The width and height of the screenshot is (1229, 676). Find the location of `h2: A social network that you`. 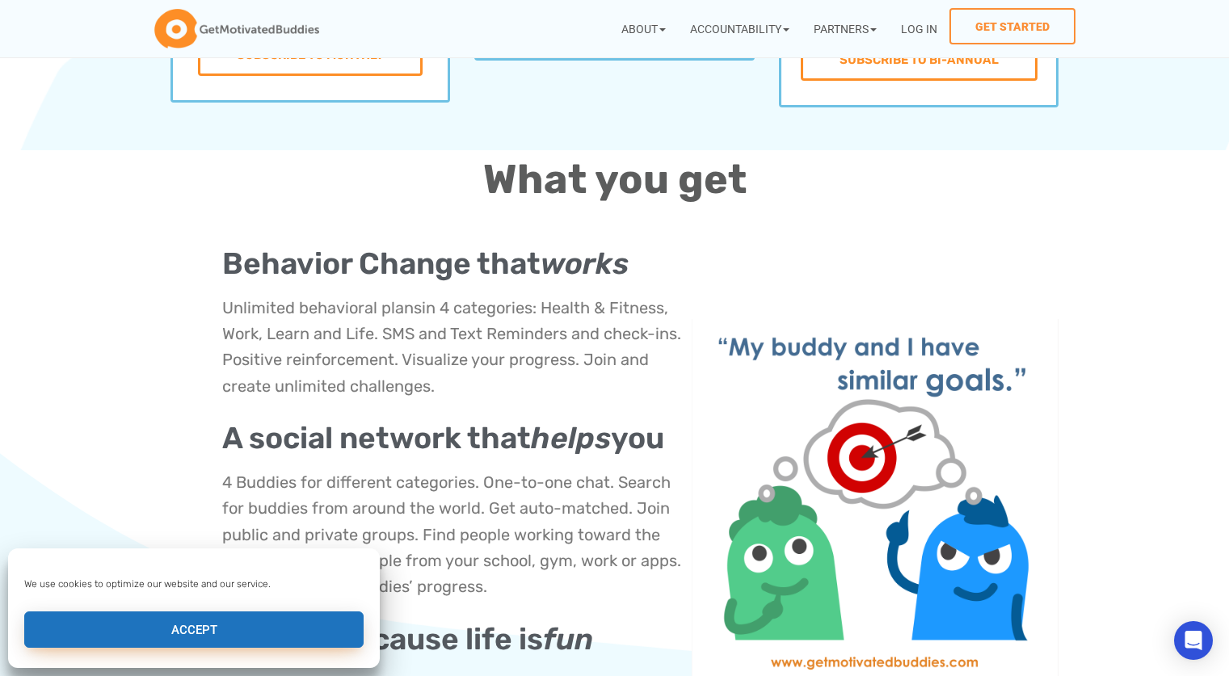

h2: A social network that you is located at coordinates (456, 438).